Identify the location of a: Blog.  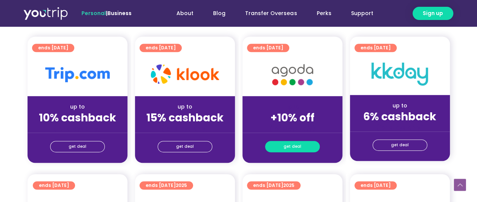
(219, 13).